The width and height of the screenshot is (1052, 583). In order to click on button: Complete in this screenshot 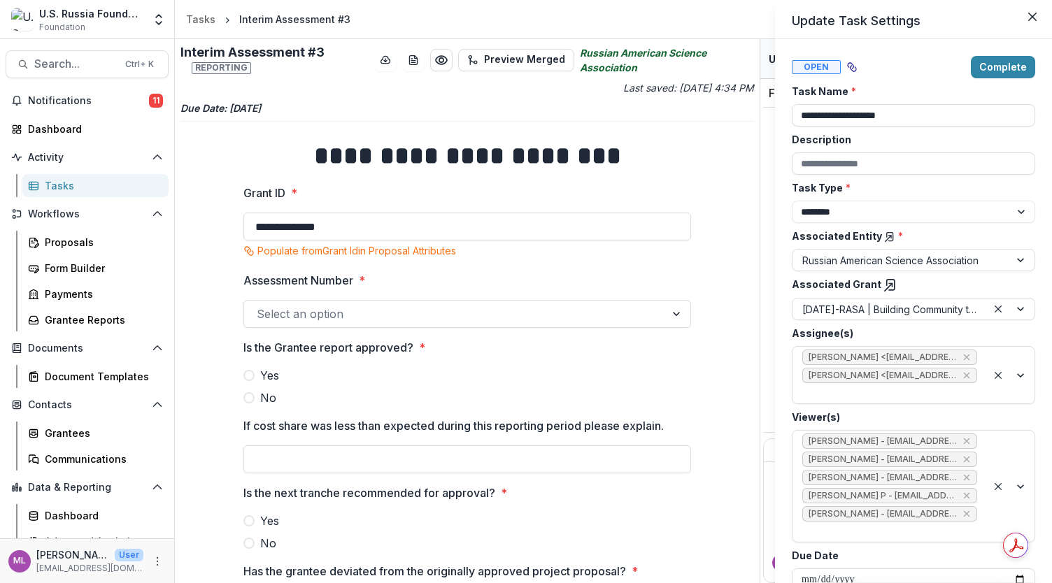, I will do `click(1003, 67)`.